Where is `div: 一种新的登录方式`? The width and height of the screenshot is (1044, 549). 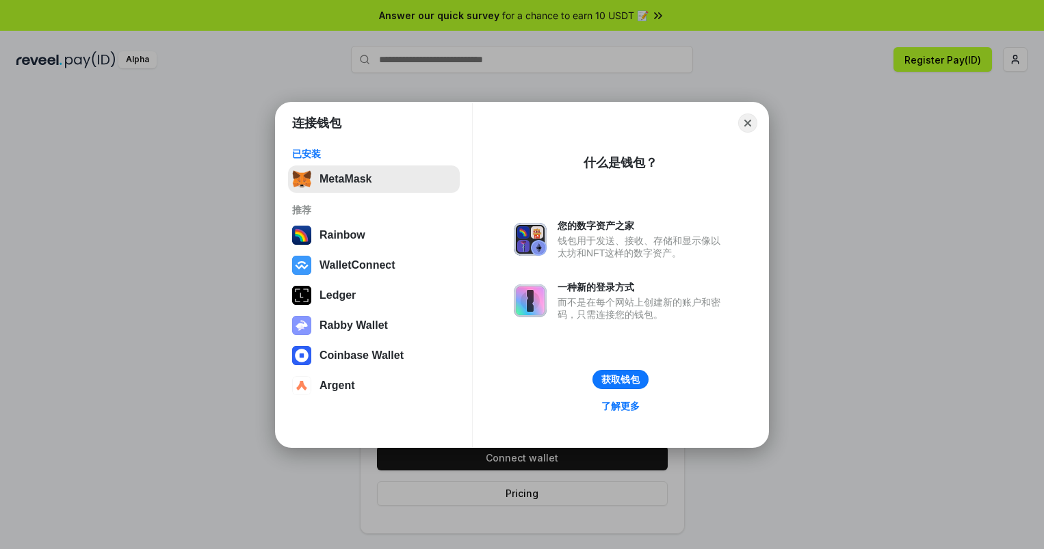
div: 一种新的登录方式 is located at coordinates (642, 287).